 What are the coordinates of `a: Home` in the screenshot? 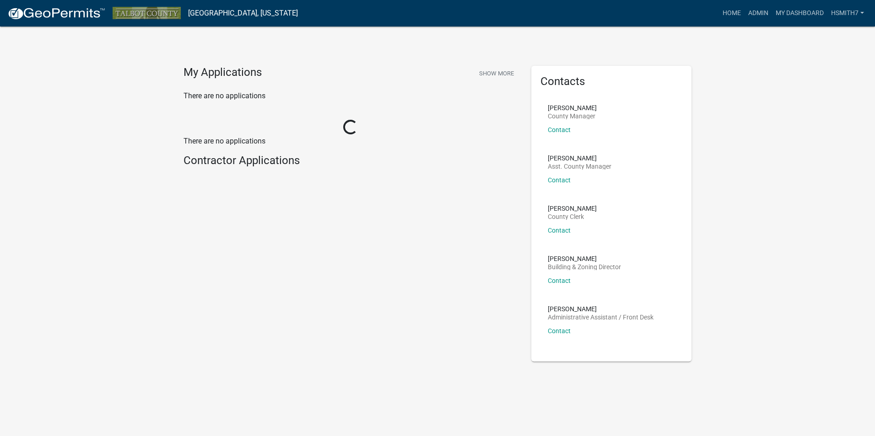 It's located at (732, 13).